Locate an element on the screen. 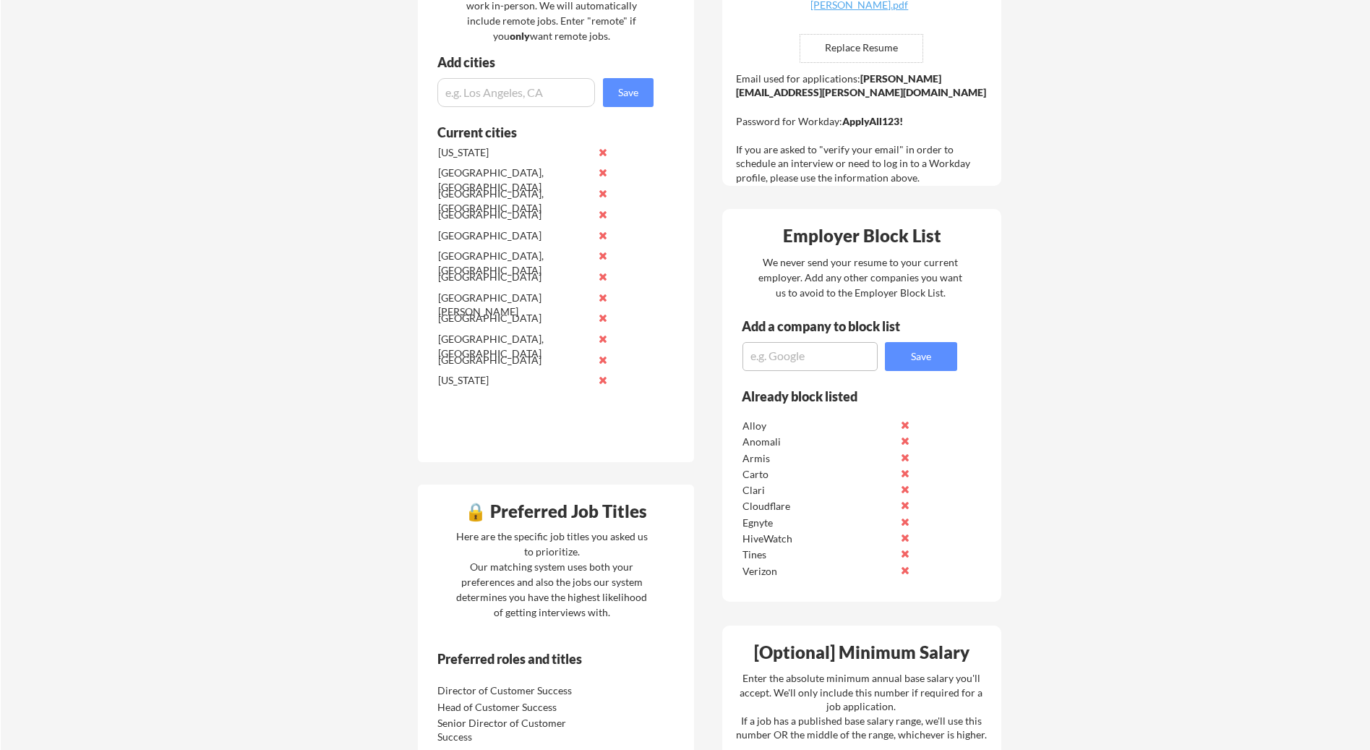 This screenshot has height=750, width=1370. div: Carto is located at coordinates (818, 474).